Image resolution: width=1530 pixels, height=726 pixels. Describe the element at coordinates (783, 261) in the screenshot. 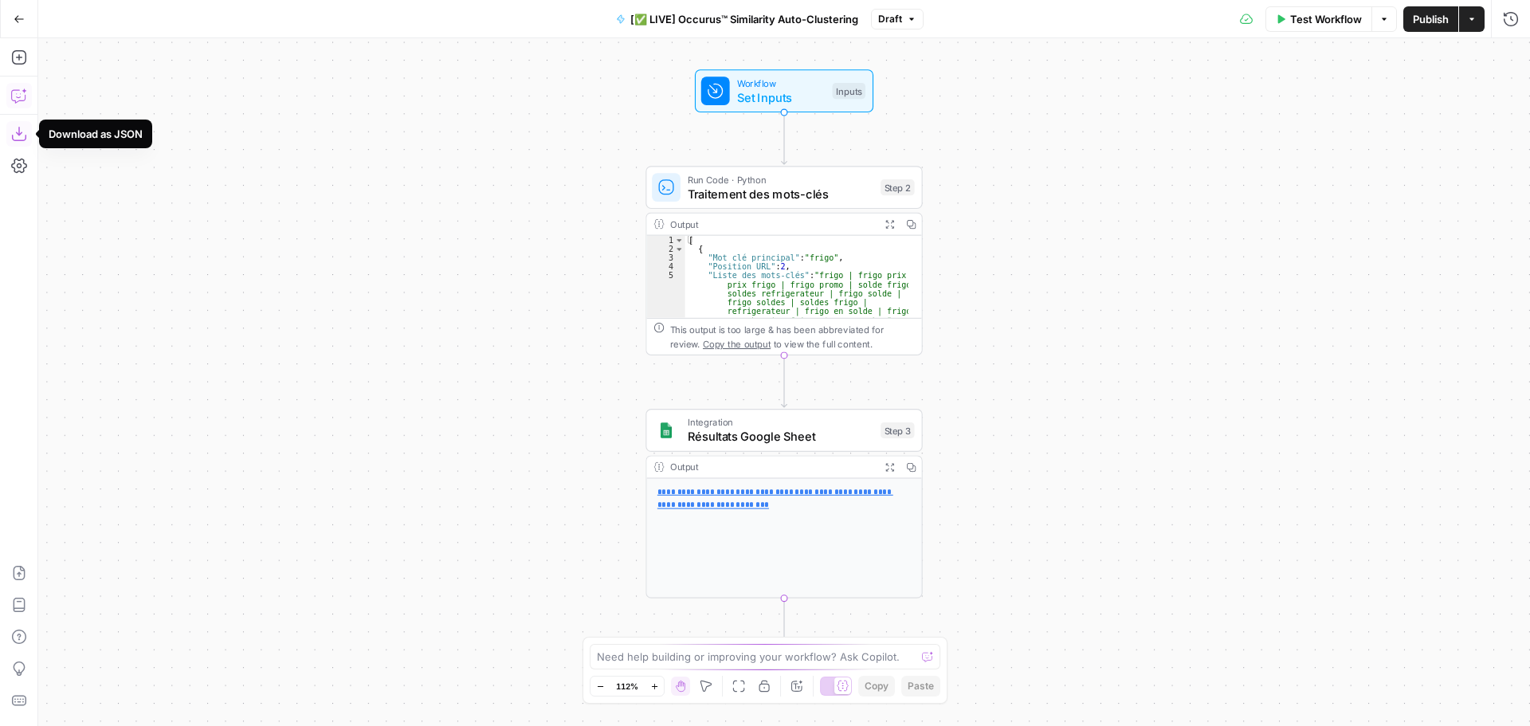

I see `div: Run Code · PythonTraitement des mots-clésStep 2Output[ { "Mot clé principal":"frigo", "Position U...` at that location.